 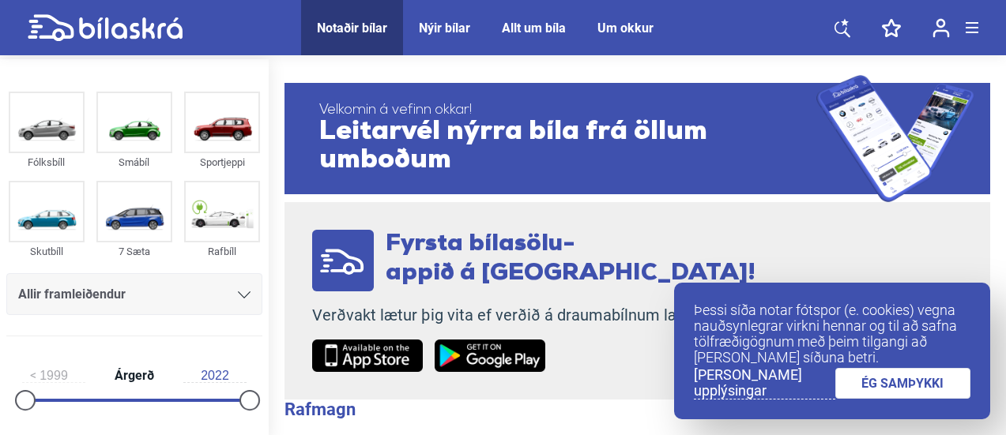 What do you see at coordinates (533, 28) in the screenshot?
I see `div: Allt um bíla` at bounding box center [533, 28].